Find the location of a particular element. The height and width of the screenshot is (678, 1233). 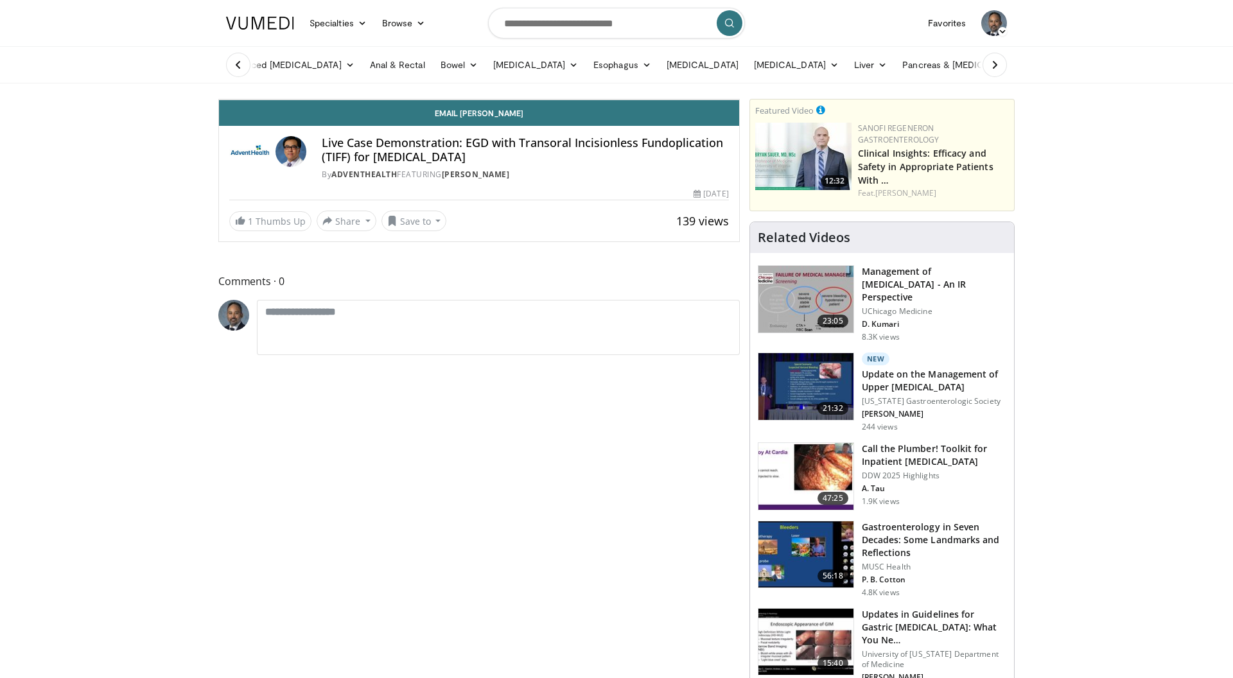

p: P. B. Cotton is located at coordinates (934, 580).